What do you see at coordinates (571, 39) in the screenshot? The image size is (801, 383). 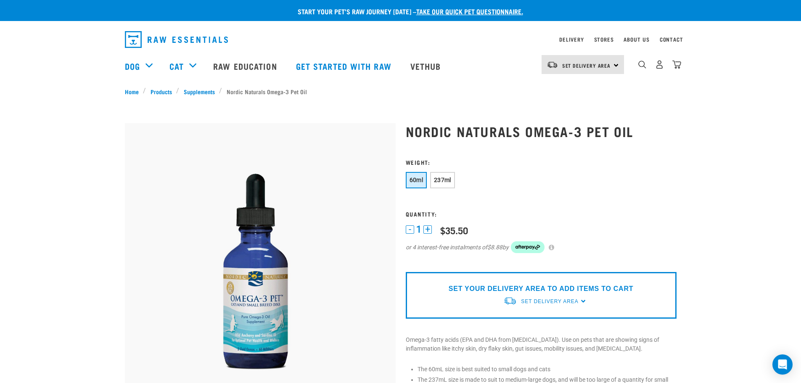 I see `a: Delivery` at bounding box center [571, 39].